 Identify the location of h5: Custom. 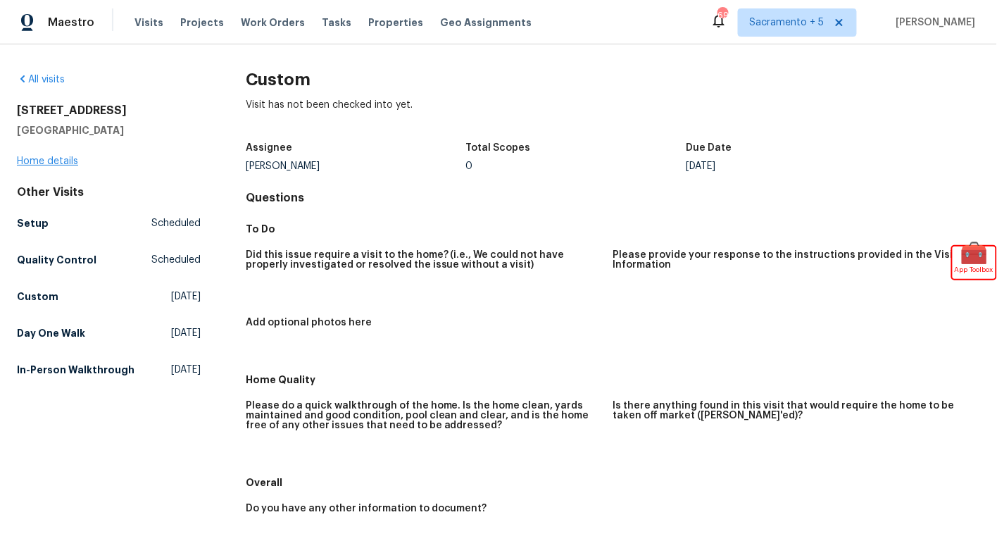
(37, 296).